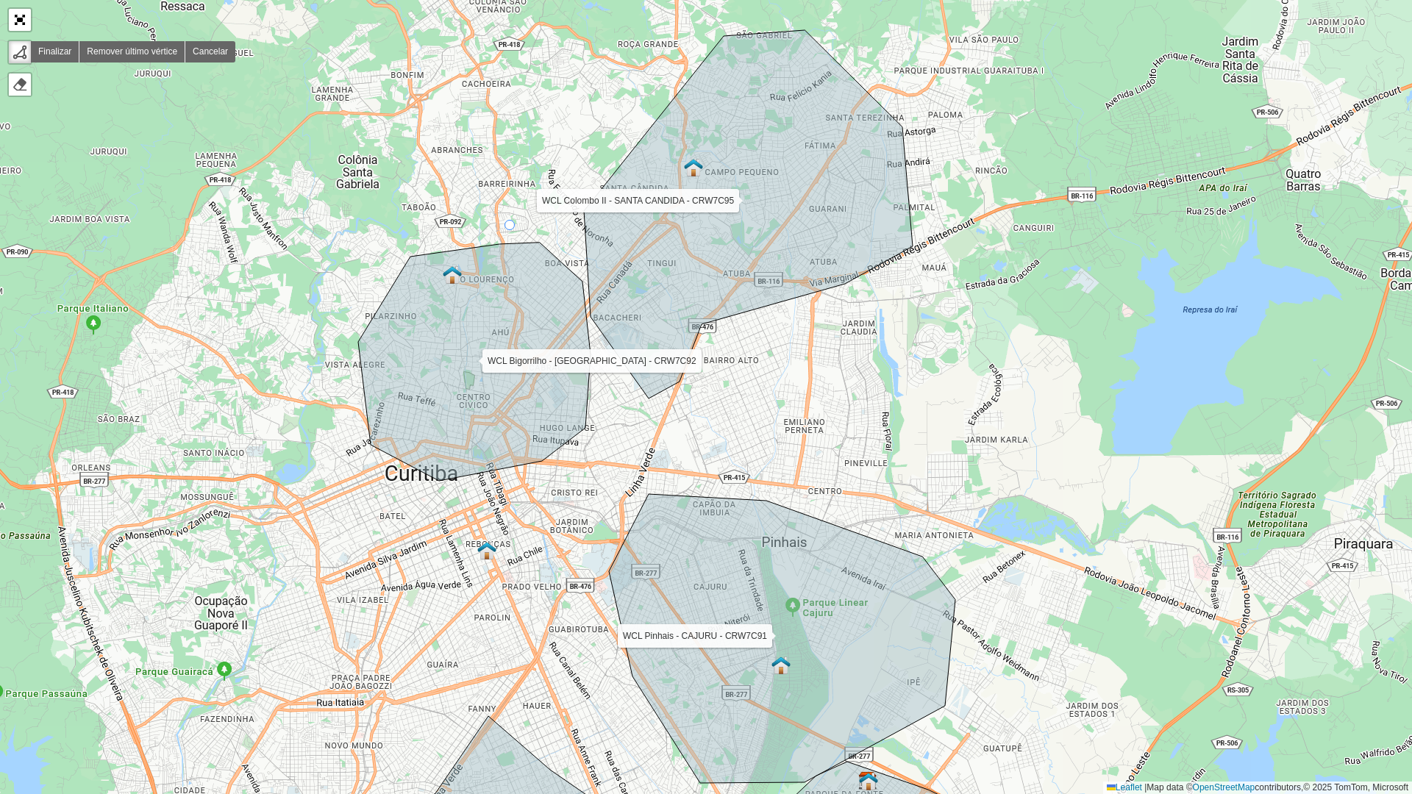  Describe the element at coordinates (210, 51) in the screenshot. I see `a: Cancelar` at that location.